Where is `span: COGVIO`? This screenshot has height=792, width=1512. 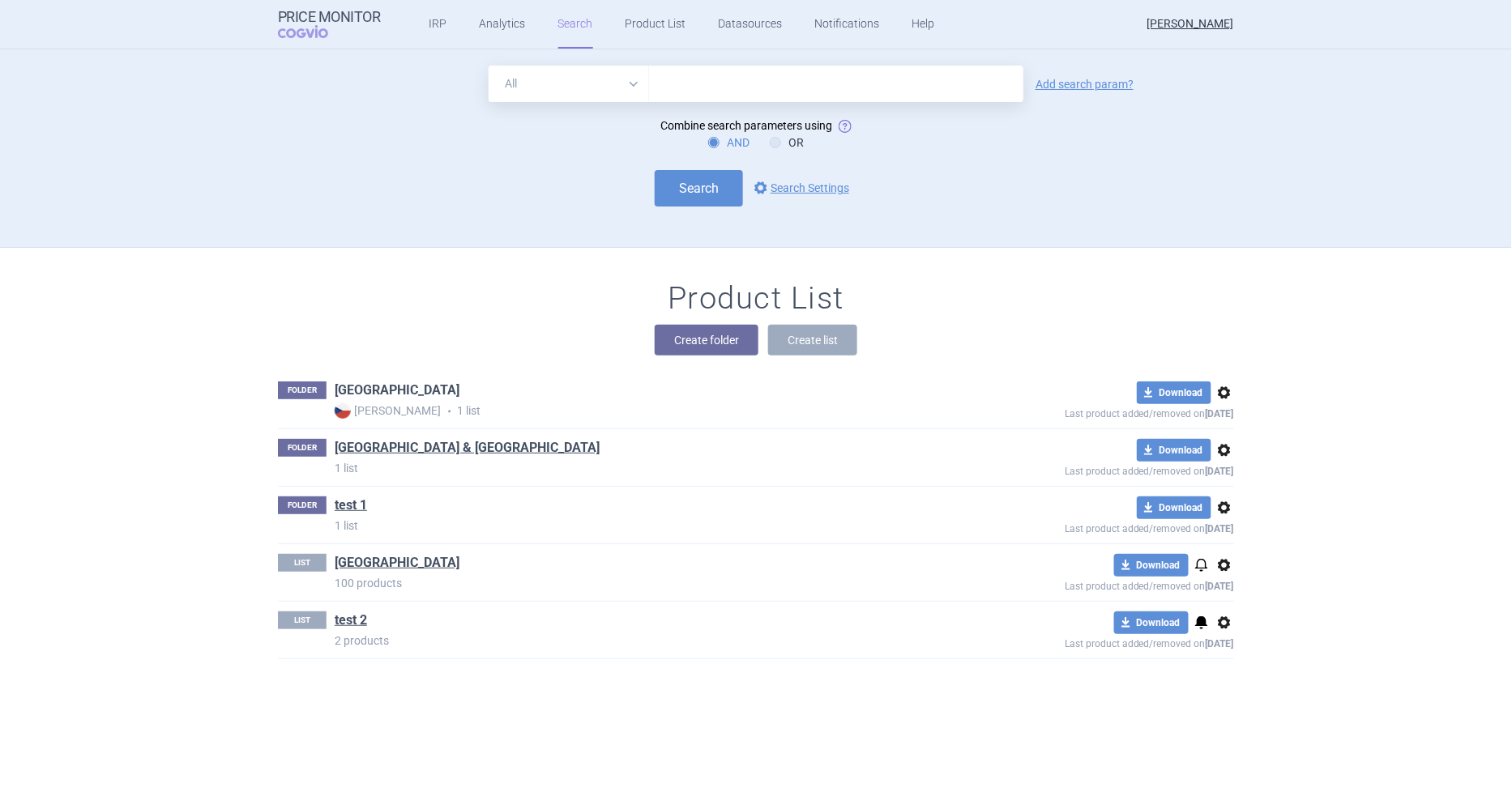 span: COGVIO is located at coordinates (314, 32).